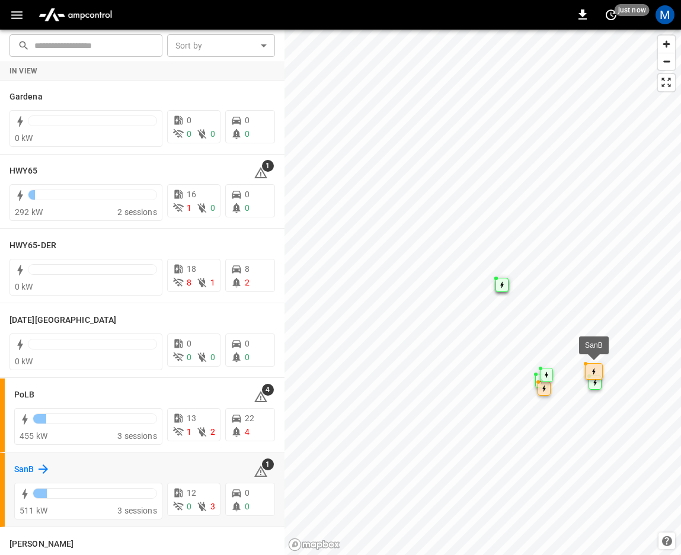  Describe the element at coordinates (191, 194) in the screenshot. I see `span: 16` at that location.